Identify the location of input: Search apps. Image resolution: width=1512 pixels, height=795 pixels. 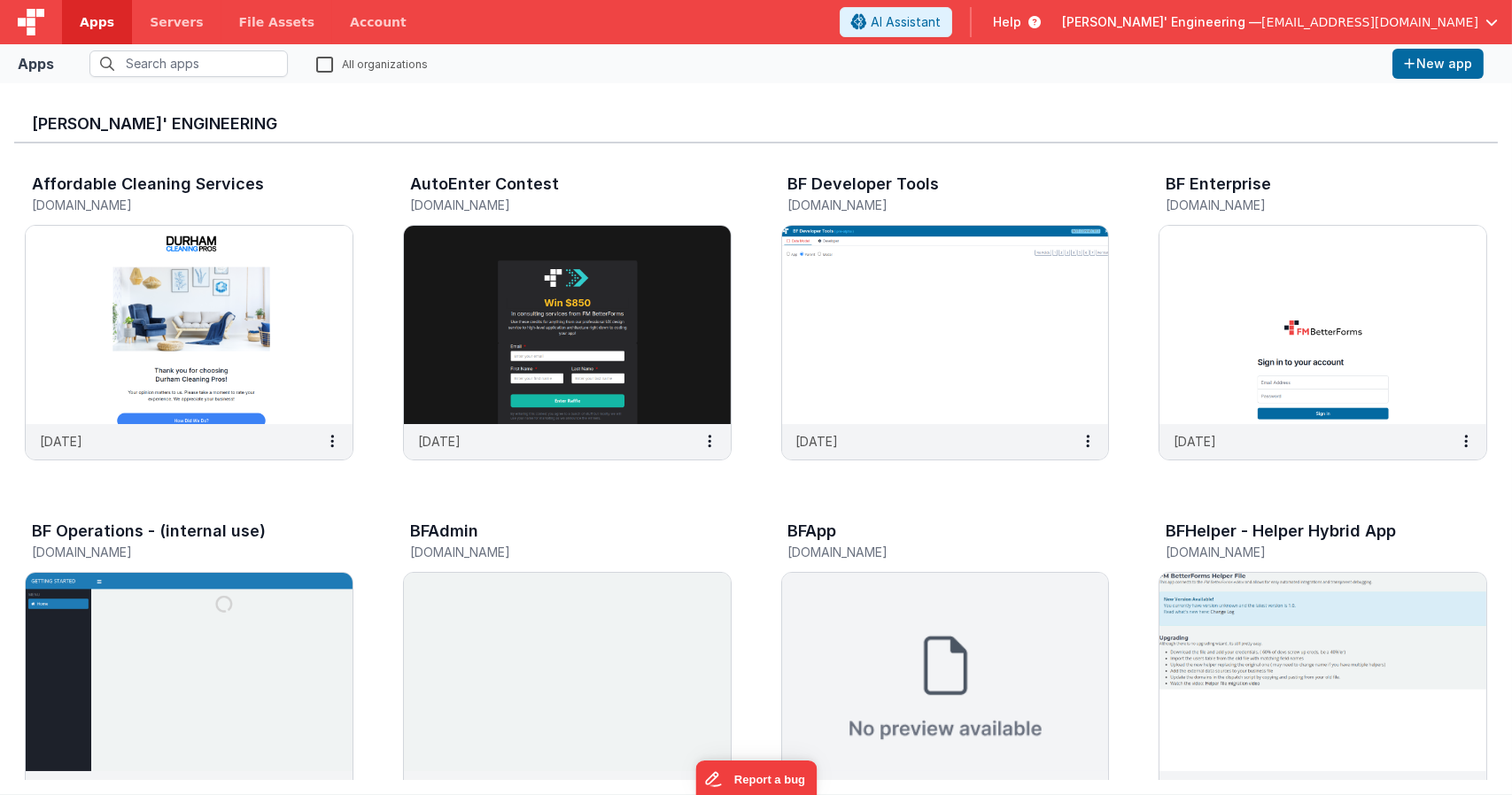
(189, 63).